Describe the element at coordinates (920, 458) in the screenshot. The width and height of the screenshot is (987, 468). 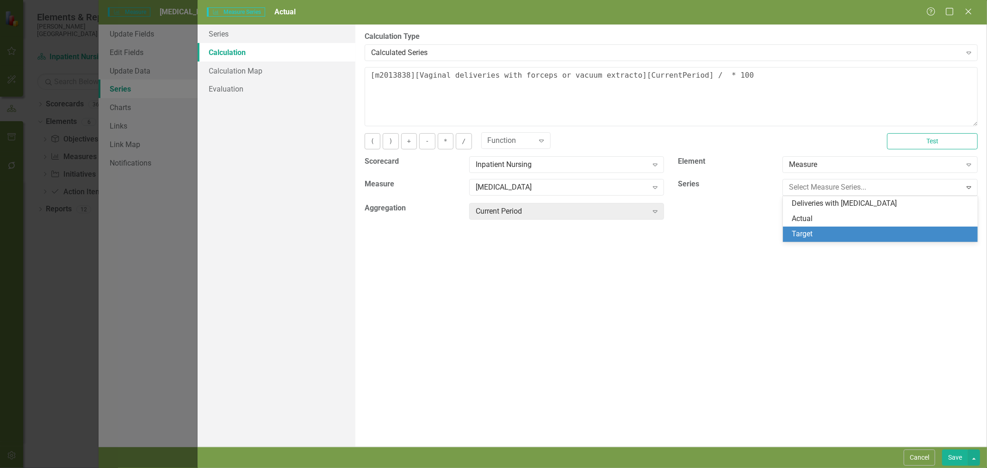
I see `button: Cancel` at that location.